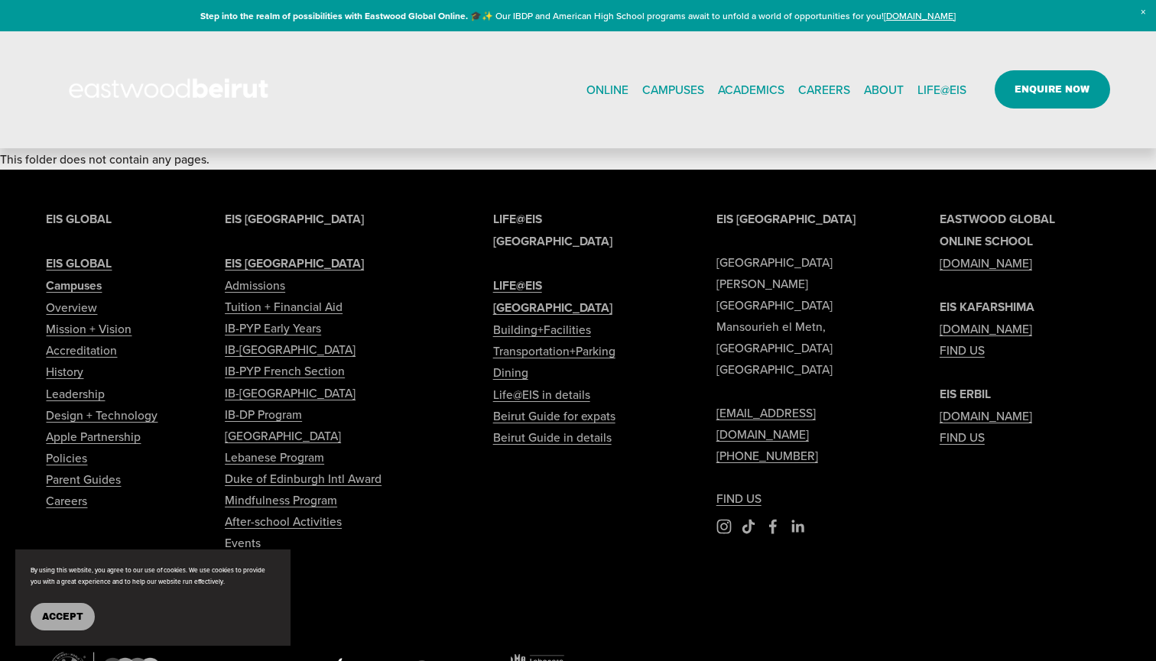  Describe the element at coordinates (93, 437) in the screenshot. I see `a: Apple Partnership` at that location.